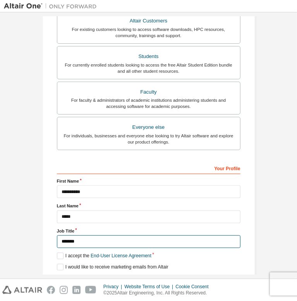 This screenshot has width=297, height=301. I want to click on label: I would like to receive marketing emails from Altair, so click(113, 267).